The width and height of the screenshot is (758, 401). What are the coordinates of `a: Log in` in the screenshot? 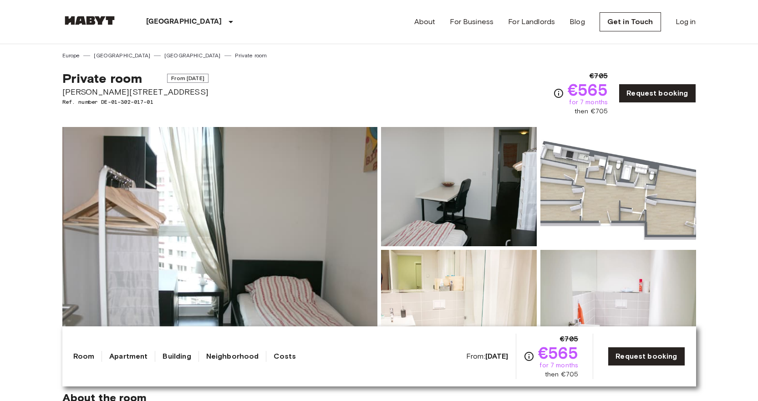 It's located at (685, 22).